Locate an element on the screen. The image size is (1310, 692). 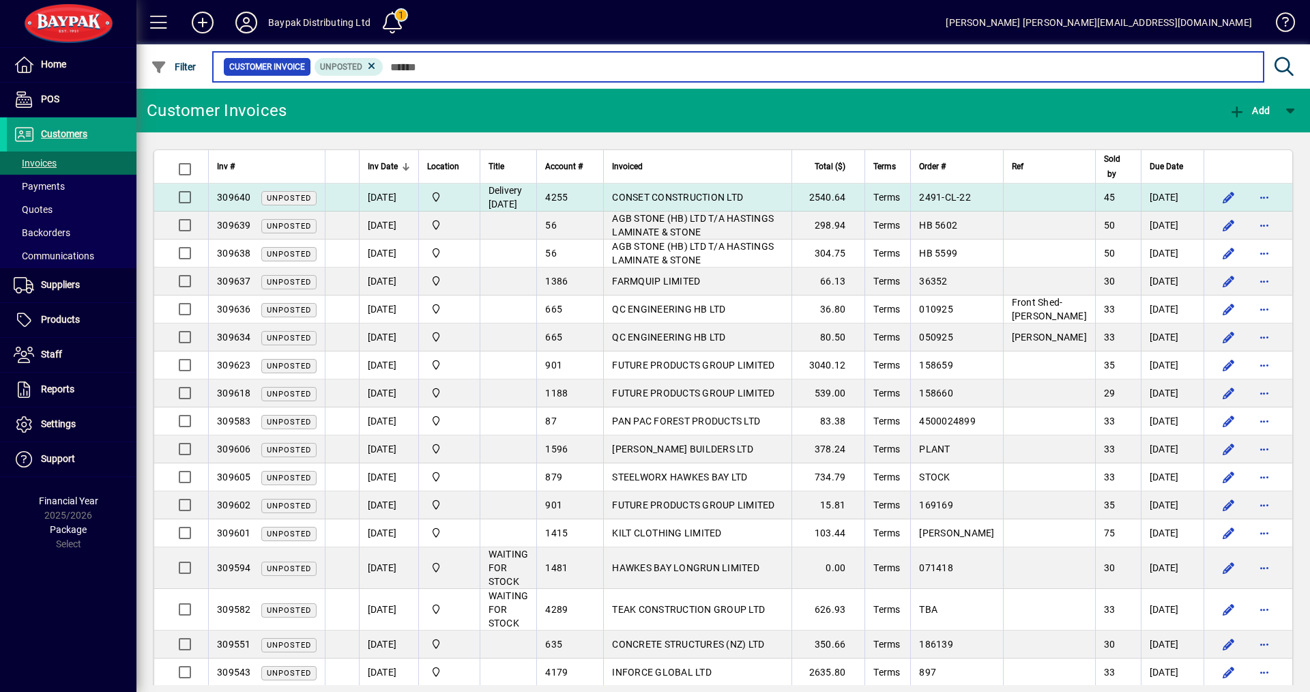
span: QC ENGINEERING HB LTD is located at coordinates (669, 309).